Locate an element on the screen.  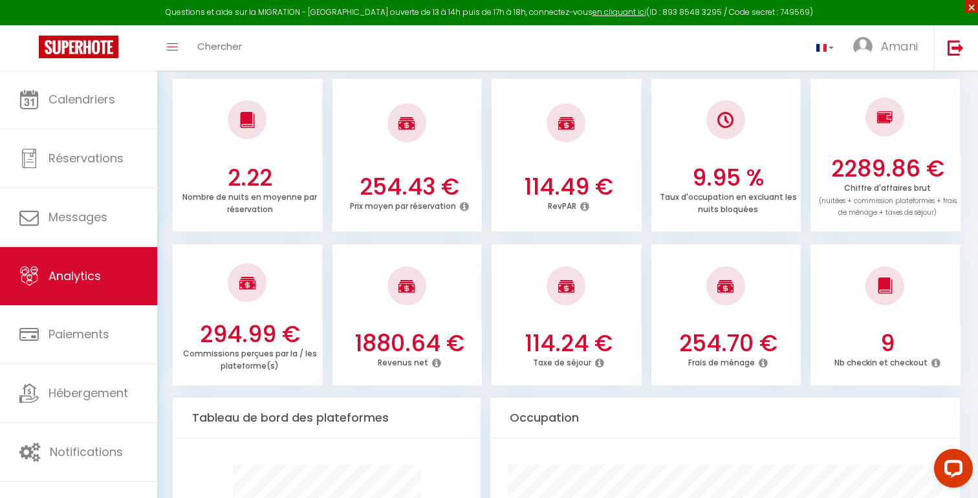
a: Chercher is located at coordinates (219, 48).